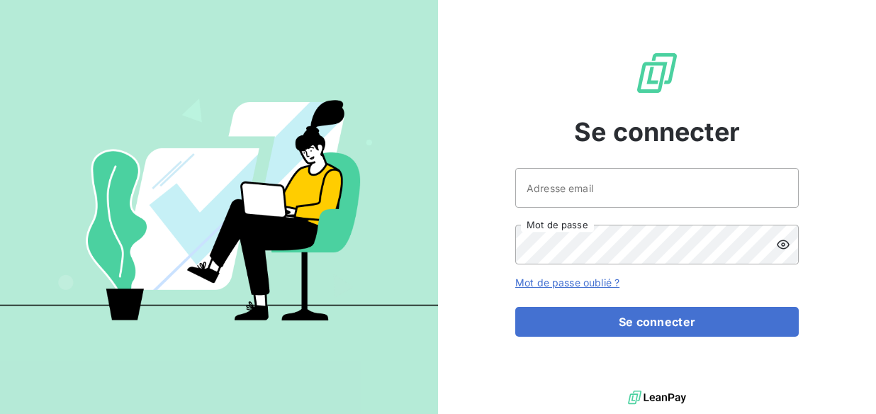 The height and width of the screenshot is (414, 876). I want to click on img: Logo LeanPay, so click(657, 73).